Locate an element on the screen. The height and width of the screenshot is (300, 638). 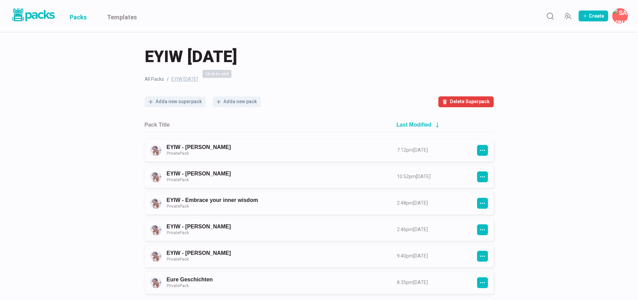
a: Packs logo is located at coordinates (33, 16).